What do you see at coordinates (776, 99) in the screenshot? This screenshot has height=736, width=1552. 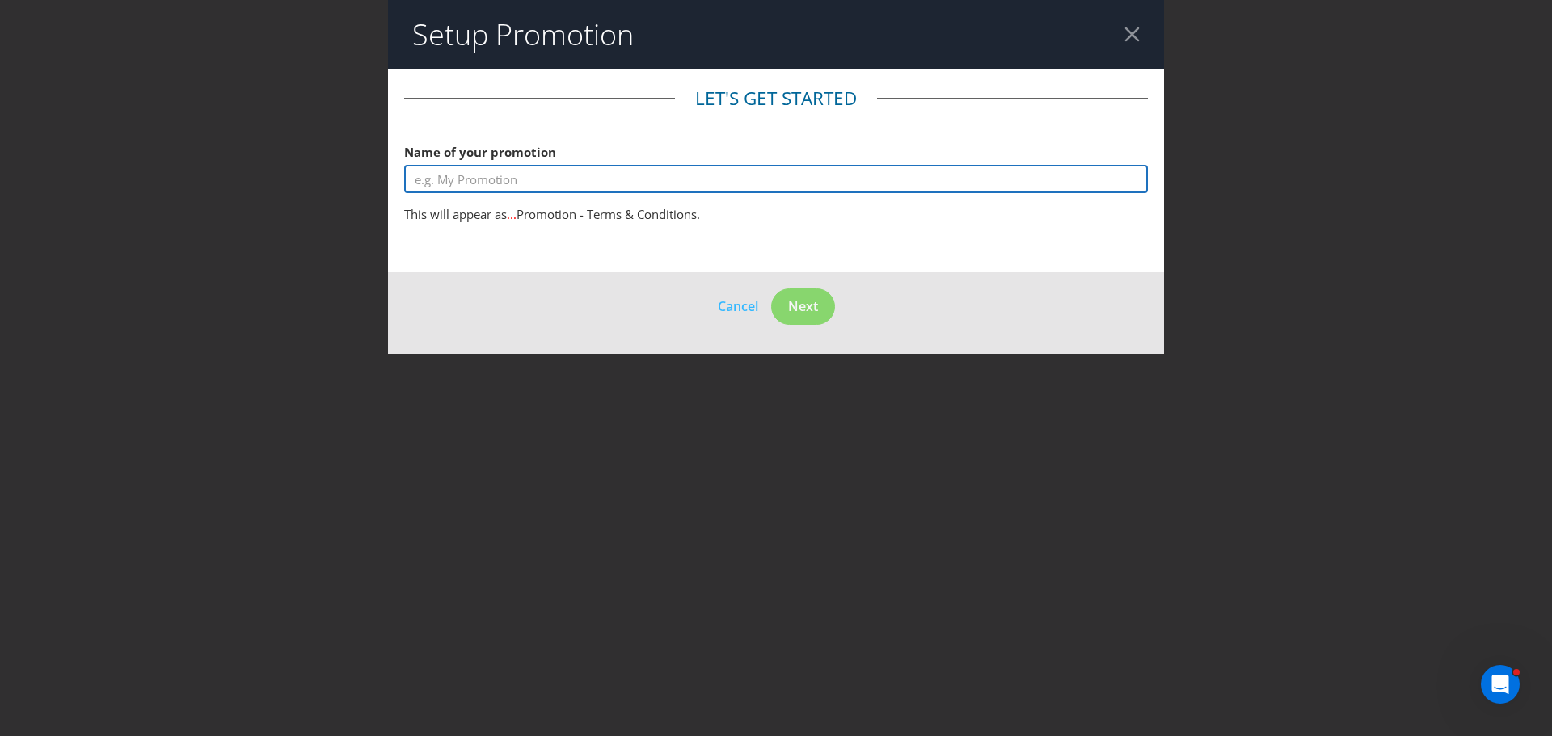 I see `legend: Let's get started` at bounding box center [776, 99].